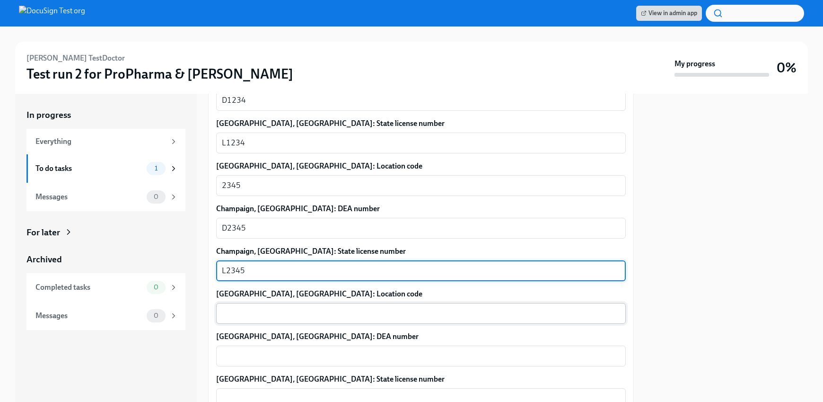 This screenshot has width=823, height=402. Describe the element at coordinates (89, 287) in the screenshot. I see `div: Completed tasks` at that location.